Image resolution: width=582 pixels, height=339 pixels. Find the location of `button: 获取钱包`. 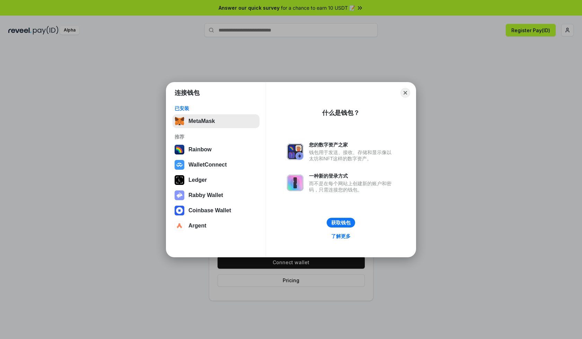

button: 获取钱包 is located at coordinates (341, 223).